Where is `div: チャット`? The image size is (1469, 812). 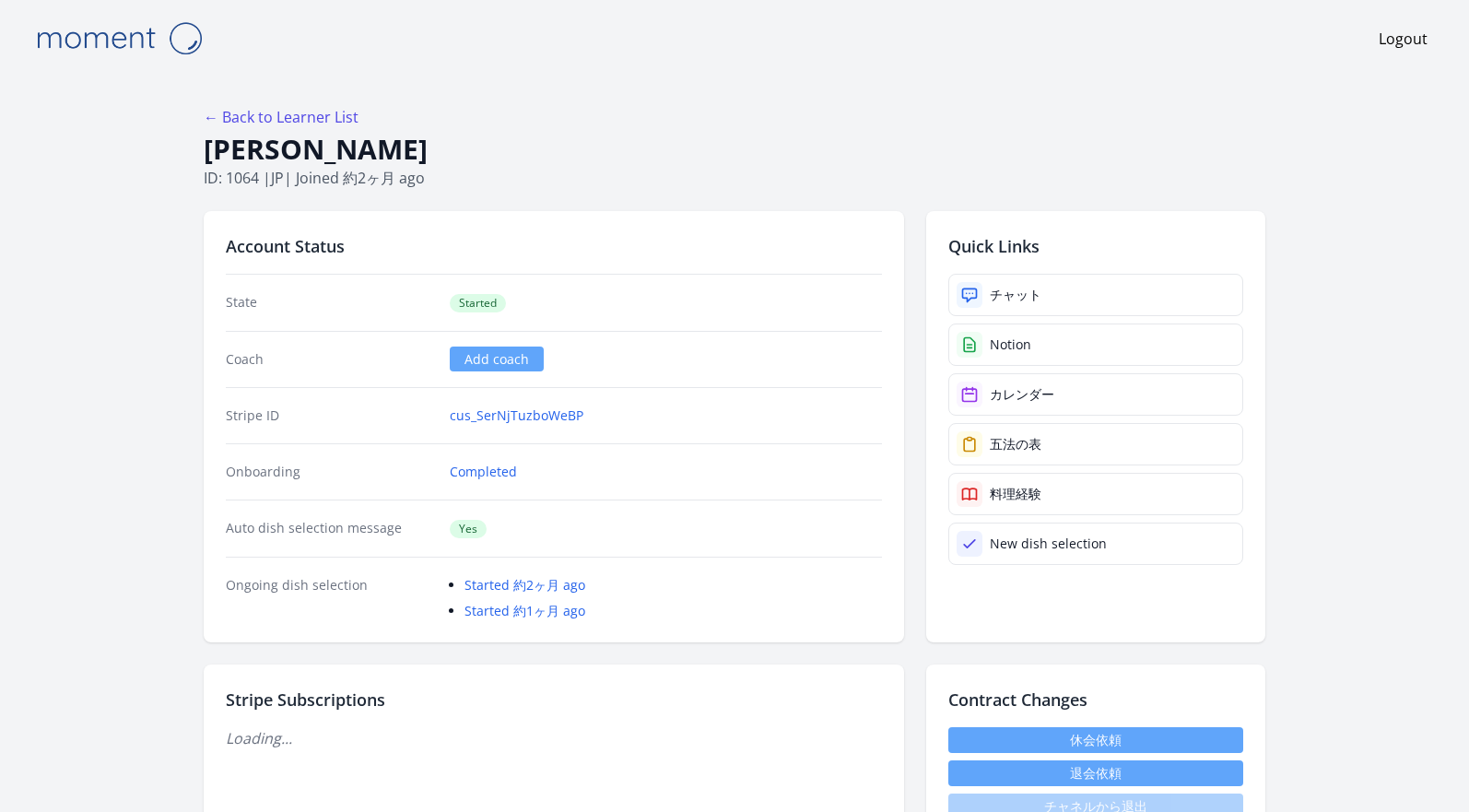
div: チャット is located at coordinates (1015, 295).